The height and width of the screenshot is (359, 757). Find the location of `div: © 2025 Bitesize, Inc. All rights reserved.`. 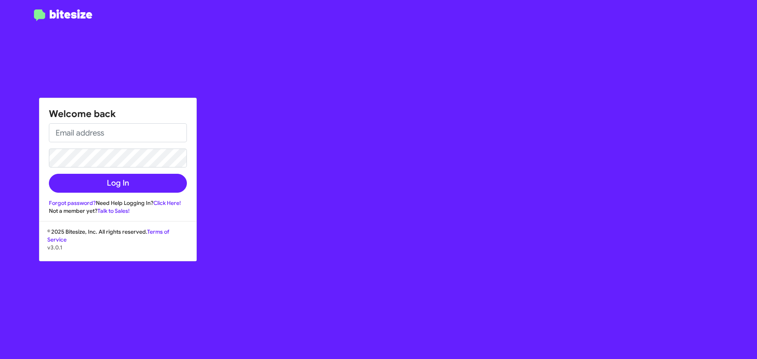

div: © 2025 Bitesize, Inc. All rights reserved. is located at coordinates (118, 244).